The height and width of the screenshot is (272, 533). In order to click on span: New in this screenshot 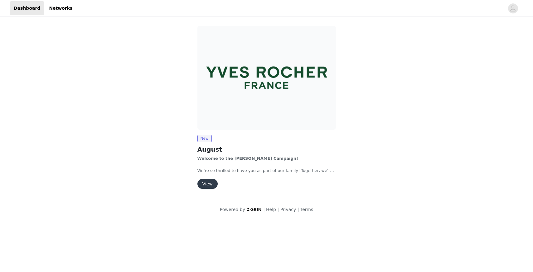, I will do `click(205, 138)`.